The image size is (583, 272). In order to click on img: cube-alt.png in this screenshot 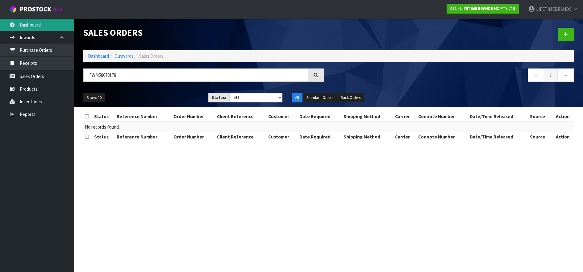, I will do `click(13, 9)`.